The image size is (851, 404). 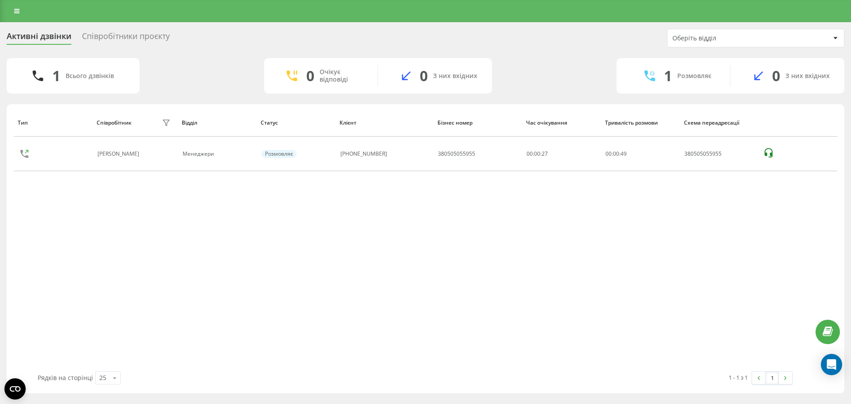 I want to click on div: Клієнт, so click(x=384, y=123).